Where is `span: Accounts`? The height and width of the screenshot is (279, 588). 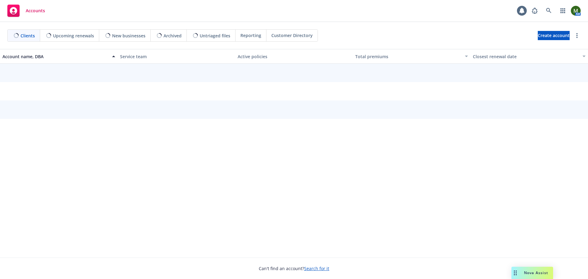 span: Accounts is located at coordinates (35, 11).